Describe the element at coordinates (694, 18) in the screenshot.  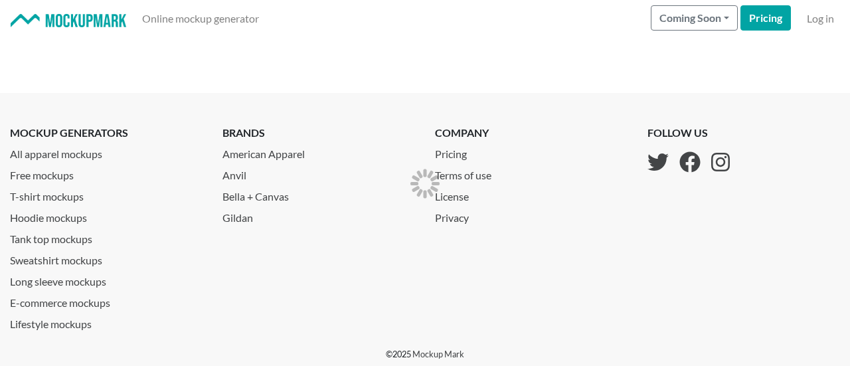
I see `button: Coming Soon` at that location.